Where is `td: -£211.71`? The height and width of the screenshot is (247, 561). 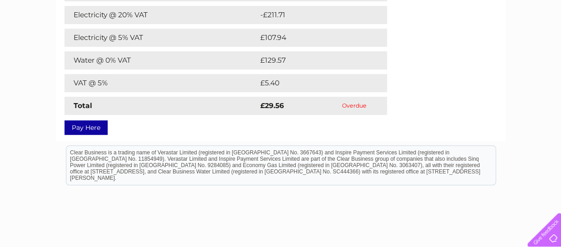
td: -£211.71 is located at coordinates (314, 15).